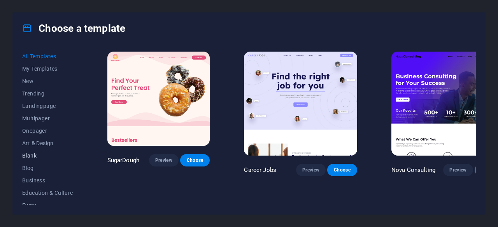 This screenshot has height=227, width=498. Describe the element at coordinates (47, 56) in the screenshot. I see `button: All Templates` at that location.